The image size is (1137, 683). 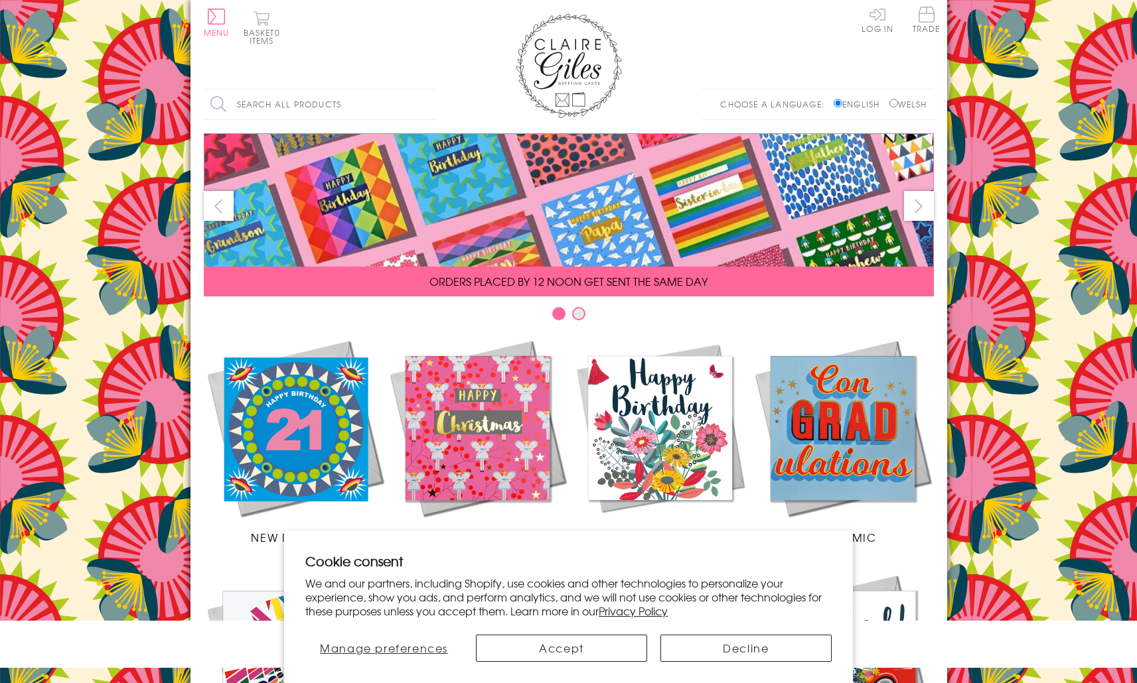 What do you see at coordinates (893, 103) in the screenshot?
I see `input: Welsh` at bounding box center [893, 103].